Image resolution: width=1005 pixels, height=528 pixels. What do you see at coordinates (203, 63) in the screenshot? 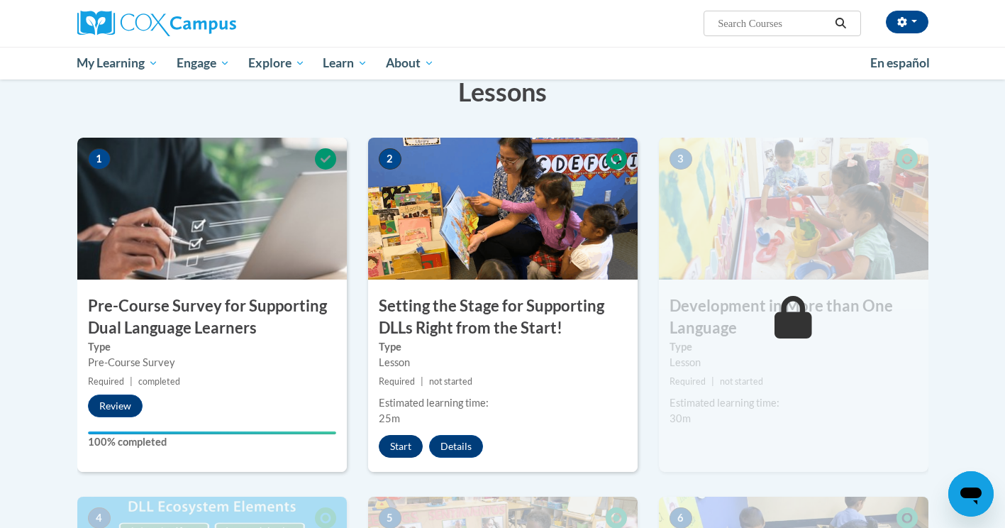
I see `a: Engage` at bounding box center [203, 63].